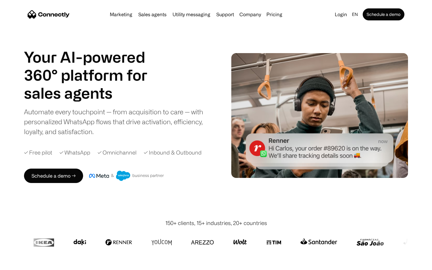 The width and height of the screenshot is (432, 270). I want to click on a: Utility messaging, so click(191, 14).